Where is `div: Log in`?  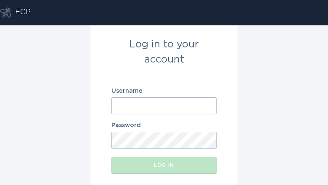 div: Log in is located at coordinates (164, 166).